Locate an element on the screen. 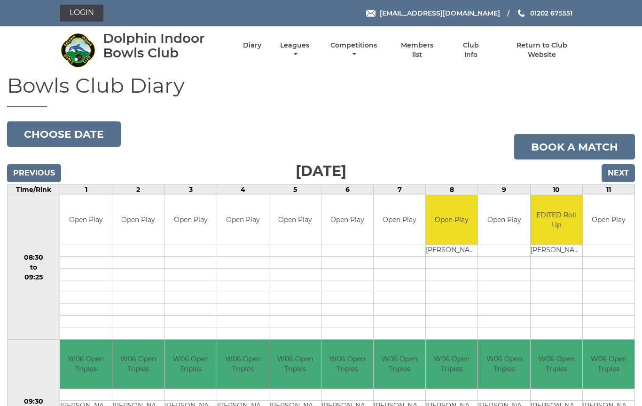 The image size is (642, 406). img: Email is located at coordinates (371, 13).